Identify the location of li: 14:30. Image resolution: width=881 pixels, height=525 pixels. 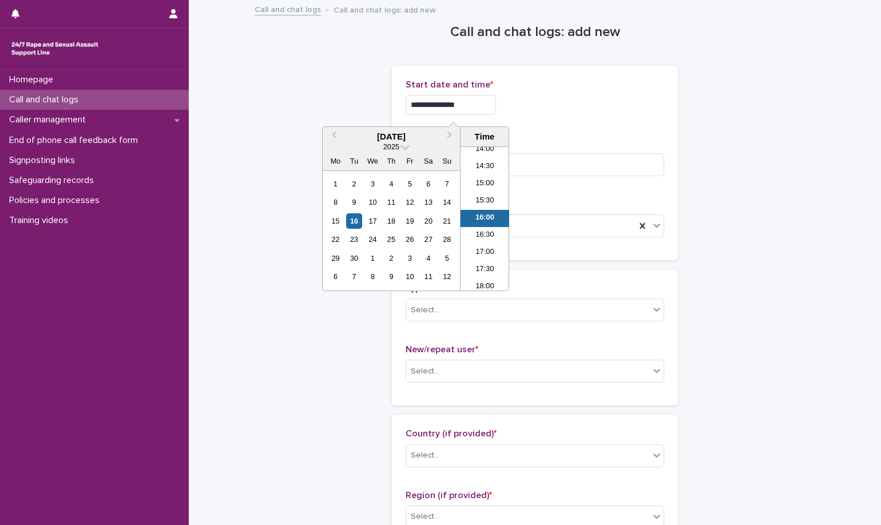
(485, 167).